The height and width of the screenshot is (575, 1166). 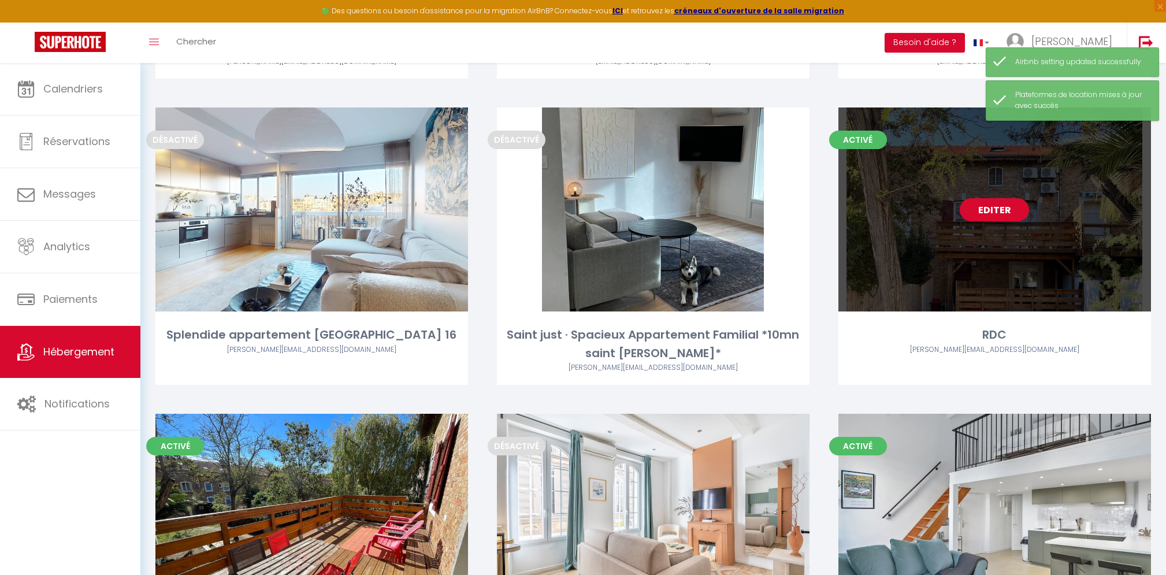 What do you see at coordinates (925, 43) in the screenshot?
I see `button: Besoin d'aide ?` at bounding box center [925, 43].